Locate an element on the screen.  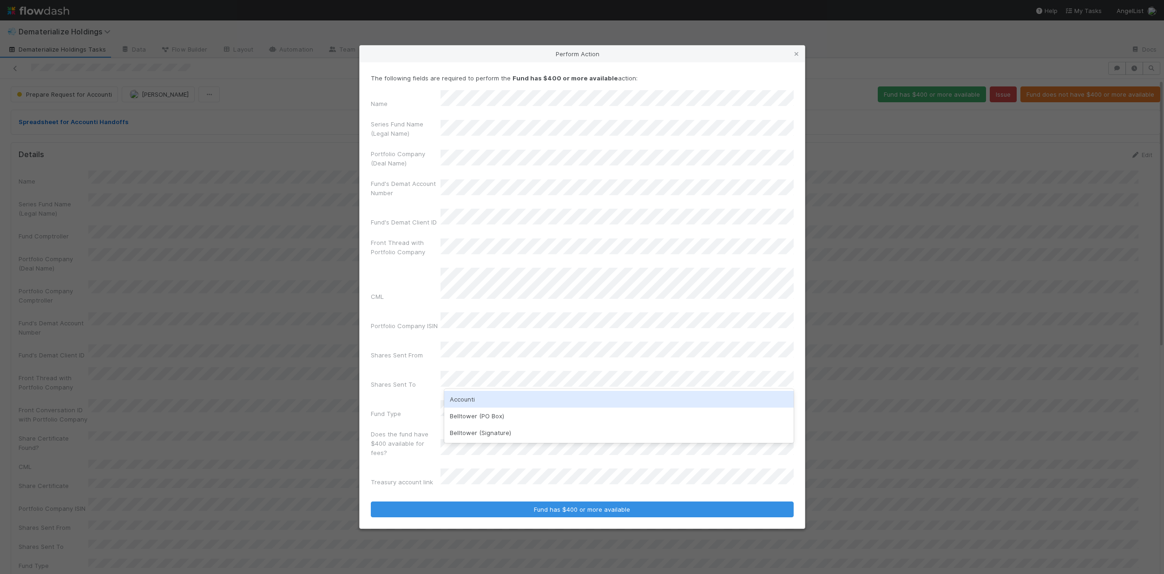
label: Fund's Demat Client ID is located at coordinates (404, 222).